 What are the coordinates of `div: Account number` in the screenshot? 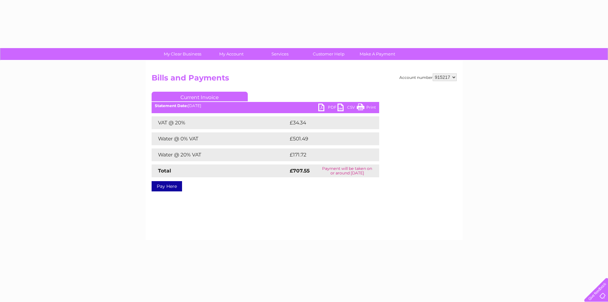 It's located at (428, 77).